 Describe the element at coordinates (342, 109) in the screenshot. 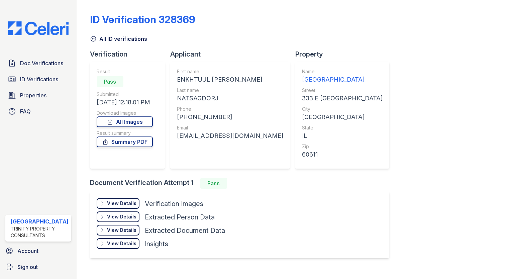

I see `div: City` at that location.